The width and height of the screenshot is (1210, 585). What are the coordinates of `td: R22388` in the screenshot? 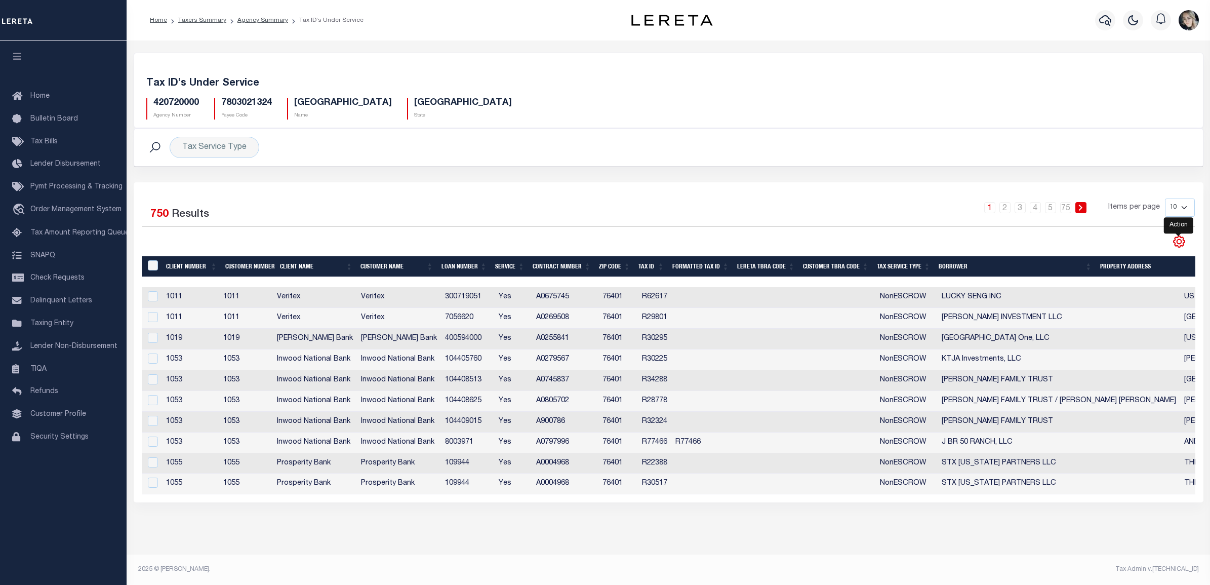 It's located at (654, 463).